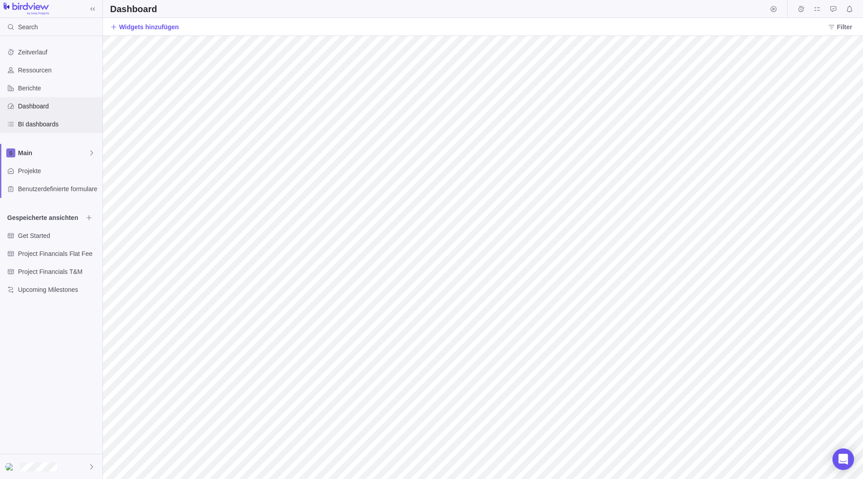 The width and height of the screenshot is (863, 479). I want to click on span: Berichte, so click(58, 88).